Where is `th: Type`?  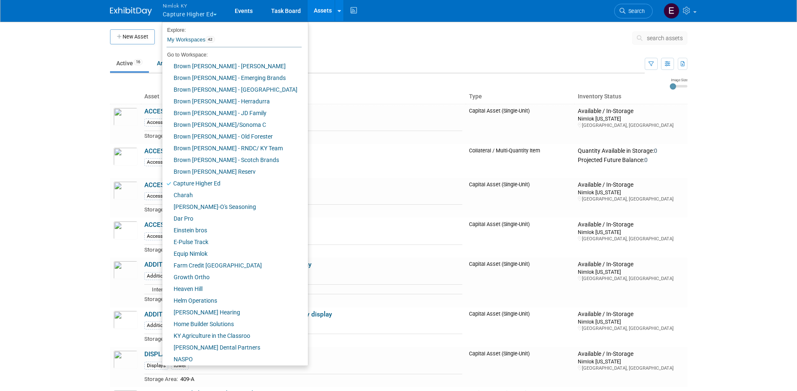 th: Type is located at coordinates (520, 97).